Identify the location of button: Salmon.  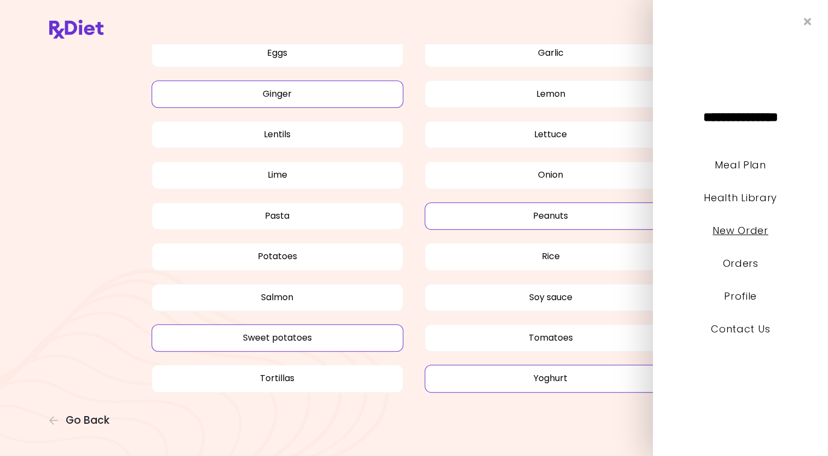
(277, 298).